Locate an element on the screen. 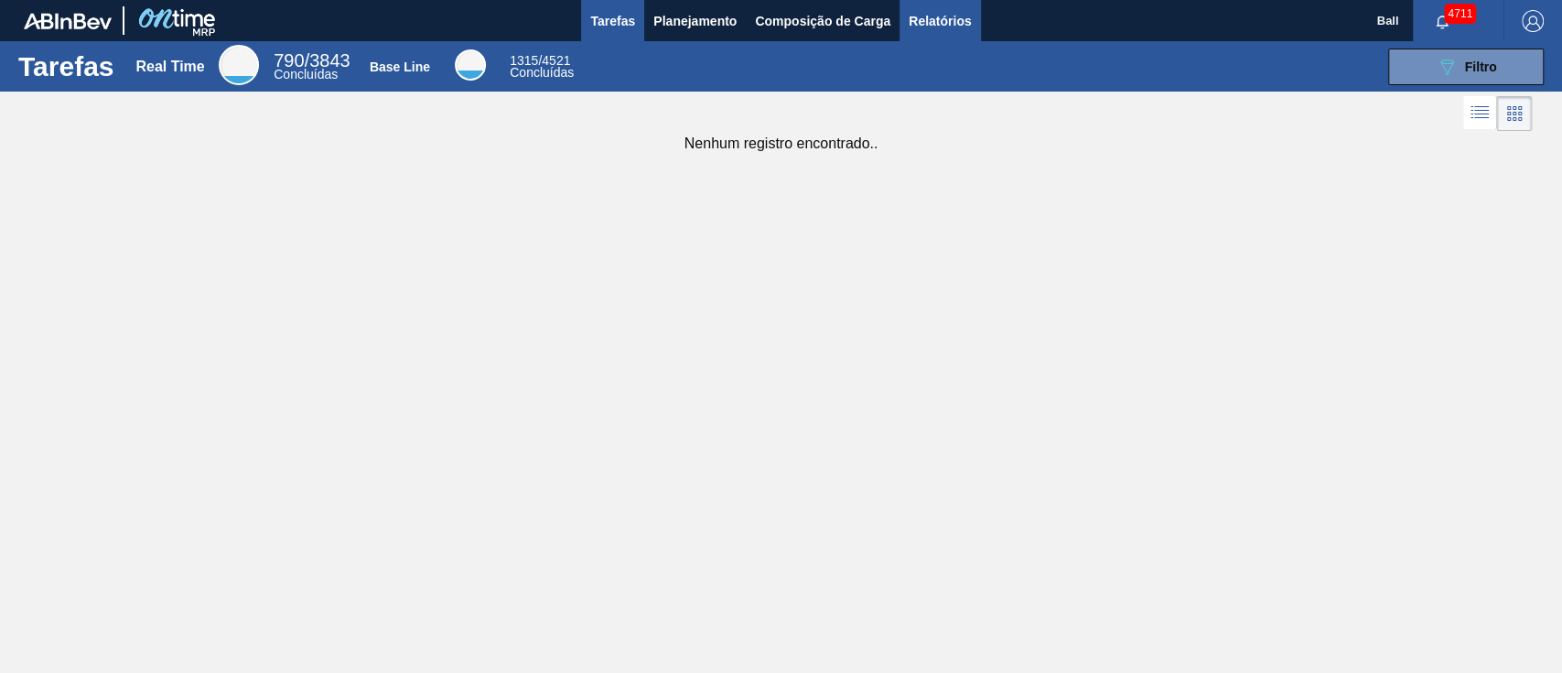 This screenshot has height=673, width=1562. img: Logout is located at coordinates (1533, 21).